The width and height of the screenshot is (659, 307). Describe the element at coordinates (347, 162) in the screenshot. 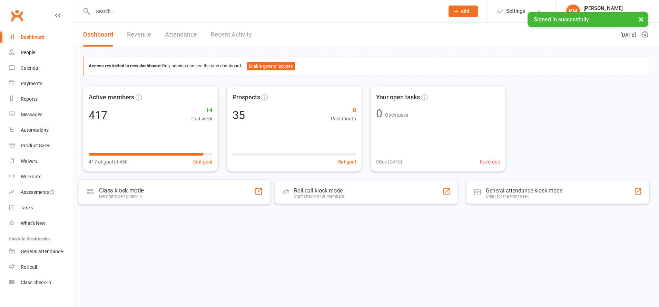

I see `button: Set goal` at that location.